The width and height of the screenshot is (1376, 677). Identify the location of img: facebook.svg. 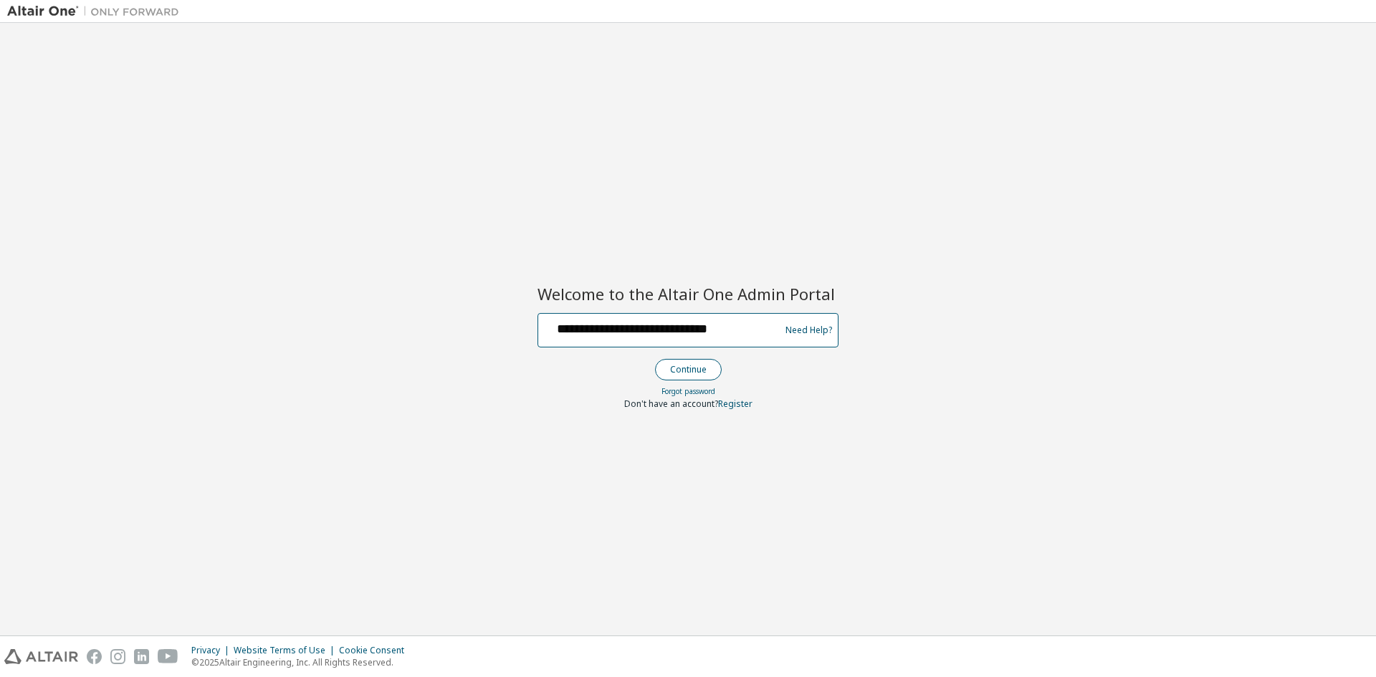
(94, 657).